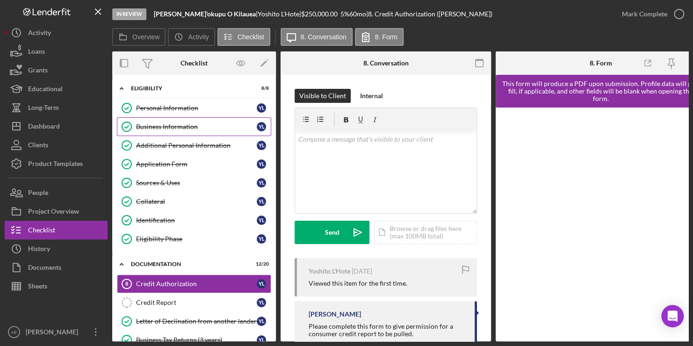 This screenshot has width=693, height=346. What do you see at coordinates (196, 321) in the screenshot?
I see `div: Letter of Declination from another lender` at bounding box center [196, 321].